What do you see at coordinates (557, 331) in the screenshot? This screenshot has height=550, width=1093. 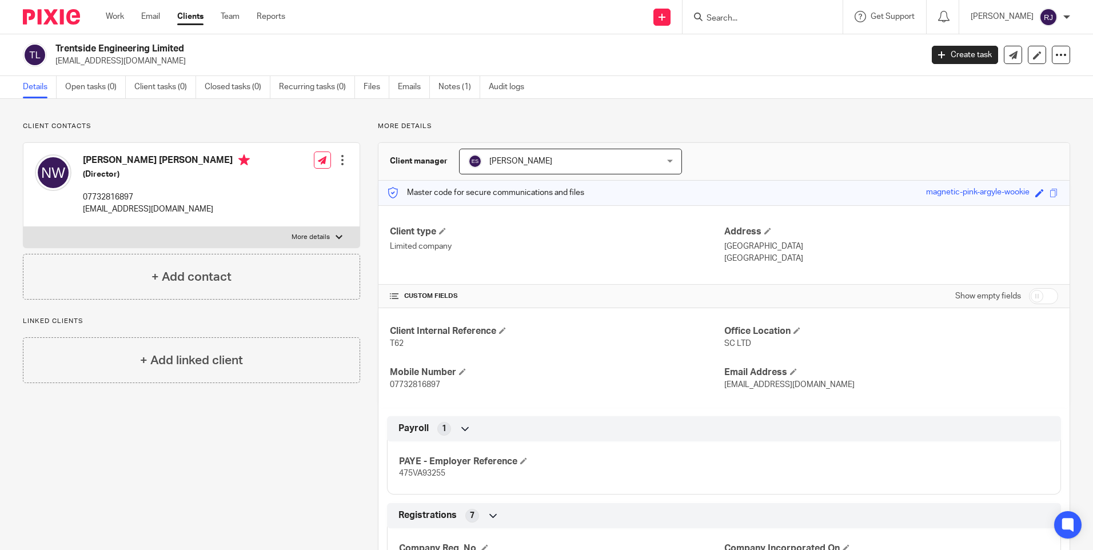 I see `h4: Client Internal Reference` at bounding box center [557, 331].